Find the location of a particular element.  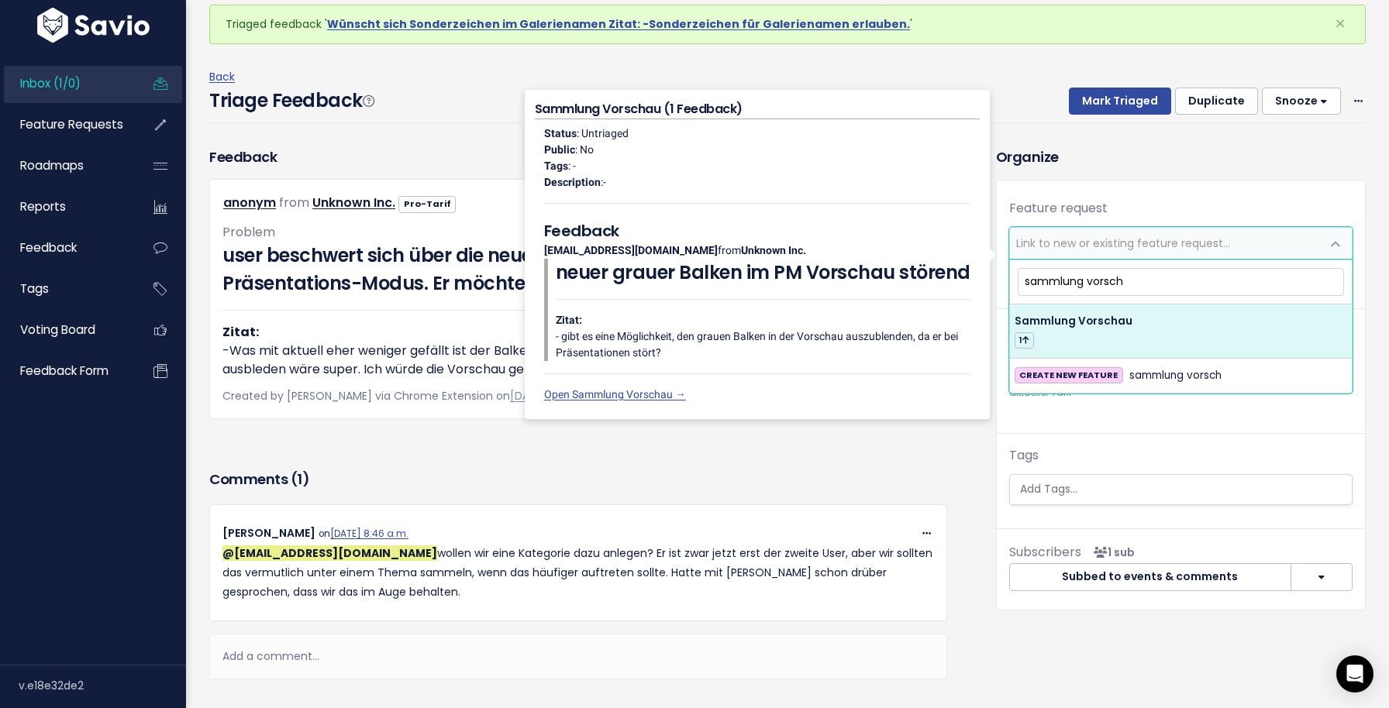

span: Voting Board is located at coordinates (57, 329).